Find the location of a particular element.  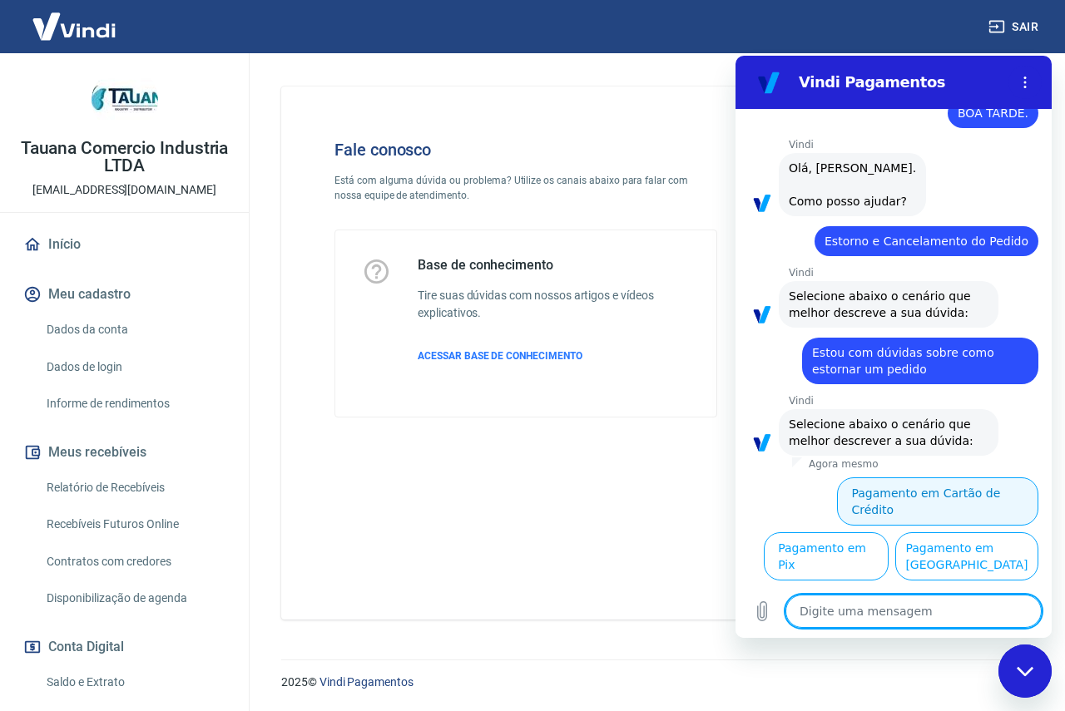

a: Relatório de Recebíveis is located at coordinates (134, 488).